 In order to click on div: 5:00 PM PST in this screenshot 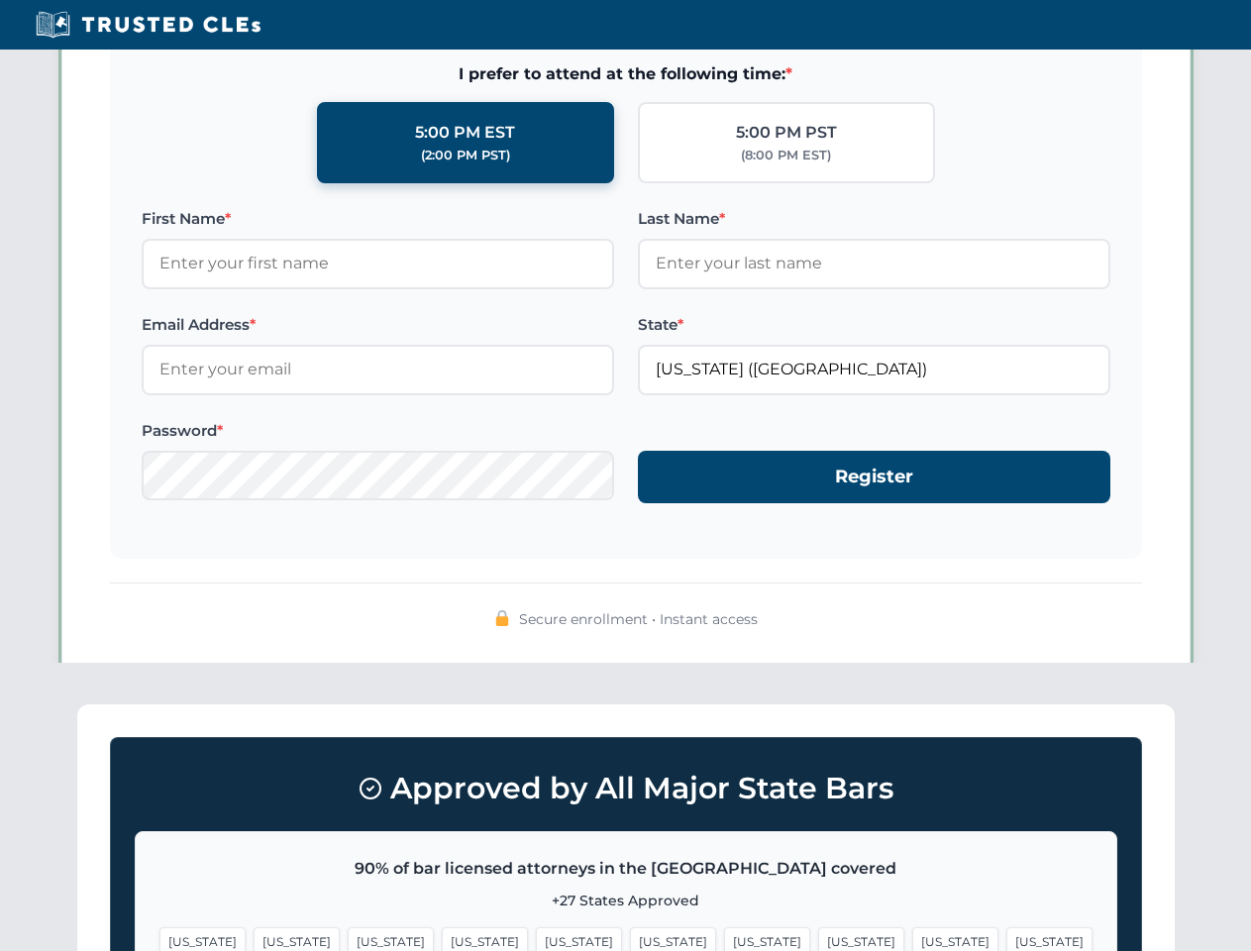, I will do `click(787, 133)`.